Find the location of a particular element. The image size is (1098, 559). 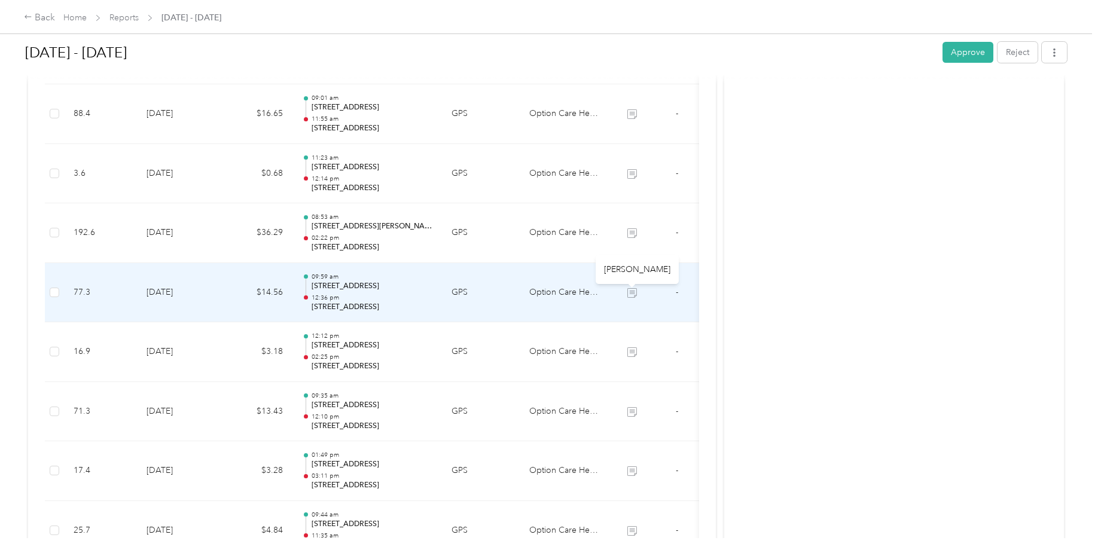

p: 11:23 am is located at coordinates (372, 158).